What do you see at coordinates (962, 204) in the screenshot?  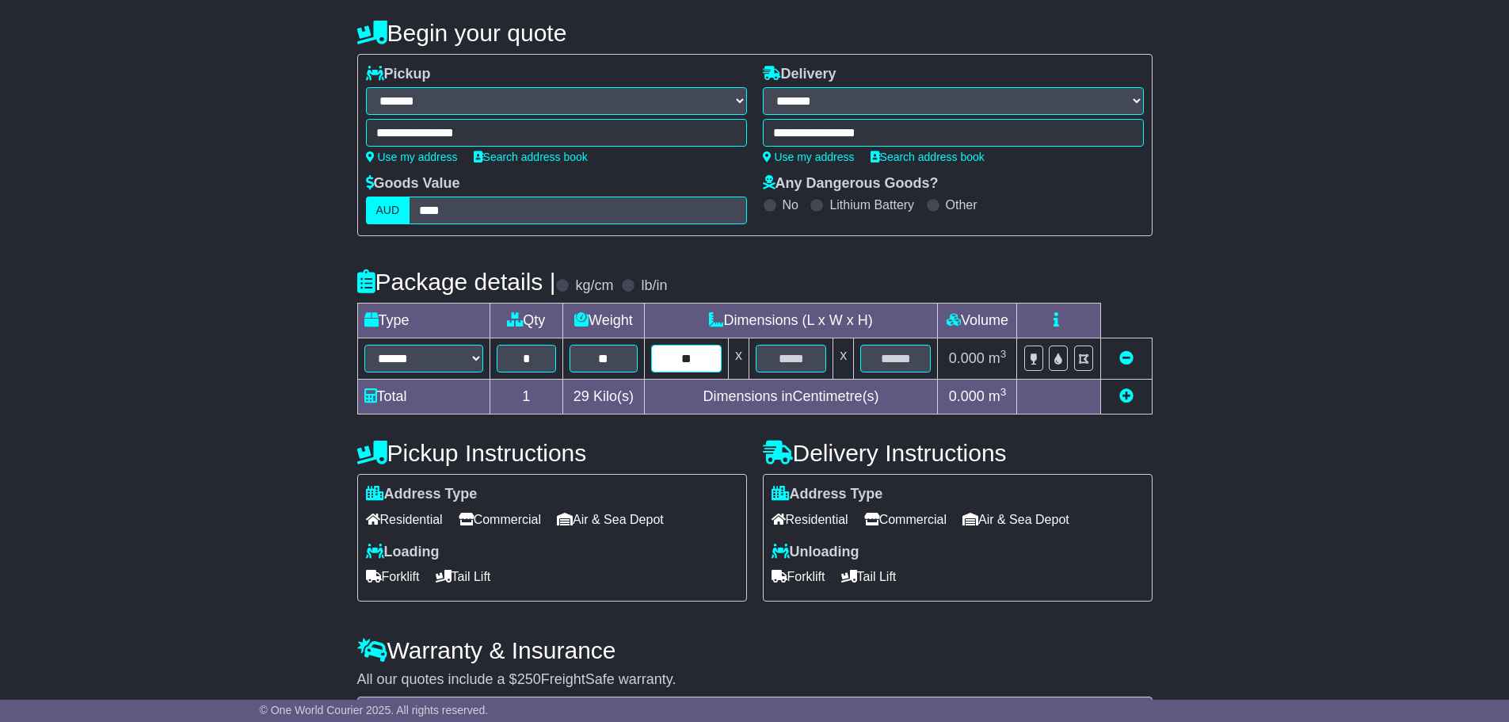 I see `label: Other` at bounding box center [962, 204].